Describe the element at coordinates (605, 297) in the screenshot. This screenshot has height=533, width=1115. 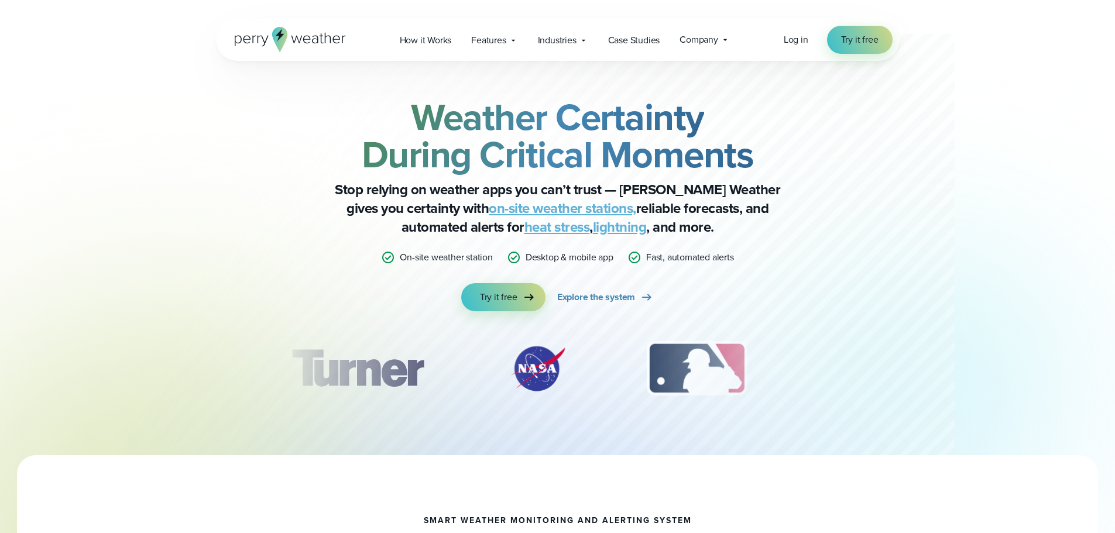
I see `a: Explore the system` at that location.